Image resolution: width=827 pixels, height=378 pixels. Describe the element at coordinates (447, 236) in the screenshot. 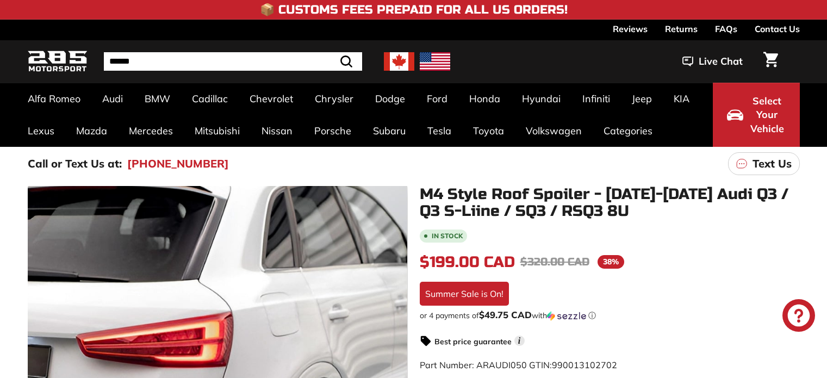

I see `b: In stock` at that location.